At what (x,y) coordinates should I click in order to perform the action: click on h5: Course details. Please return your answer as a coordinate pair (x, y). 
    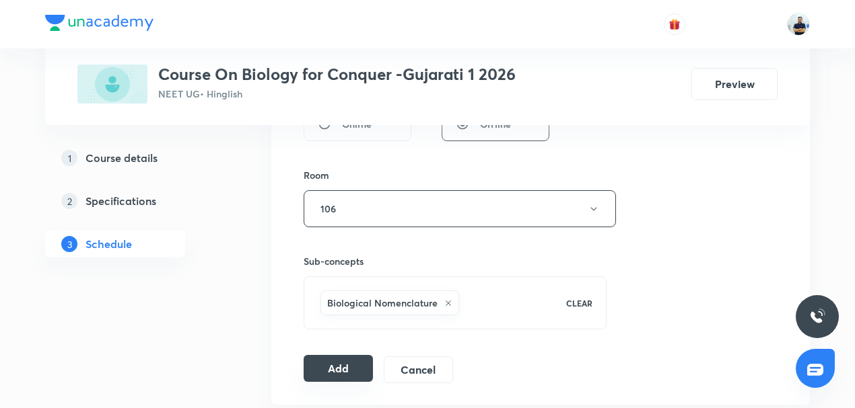
    Looking at the image, I should click on (121, 158).